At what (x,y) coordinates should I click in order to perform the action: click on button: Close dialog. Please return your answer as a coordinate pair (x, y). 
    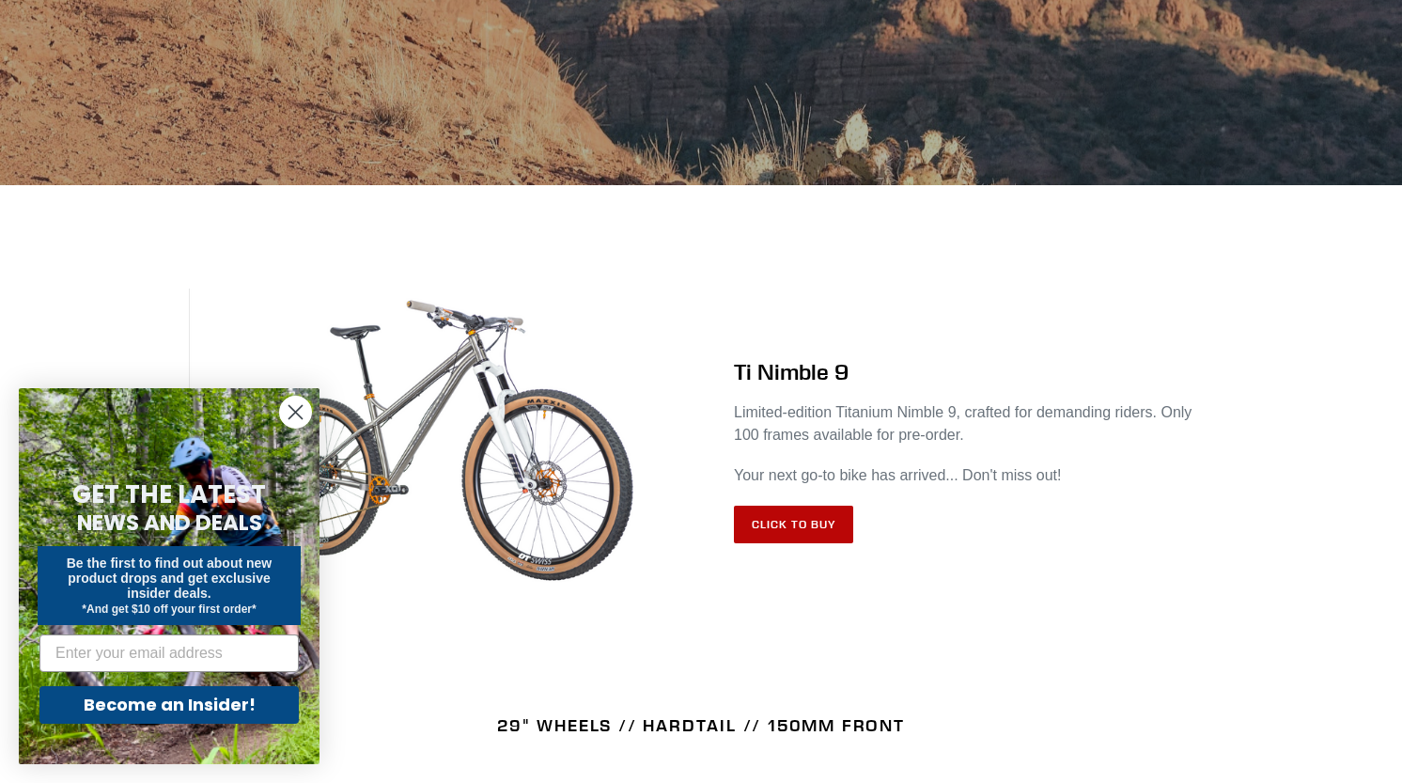
    Looking at the image, I should click on (295, 412).